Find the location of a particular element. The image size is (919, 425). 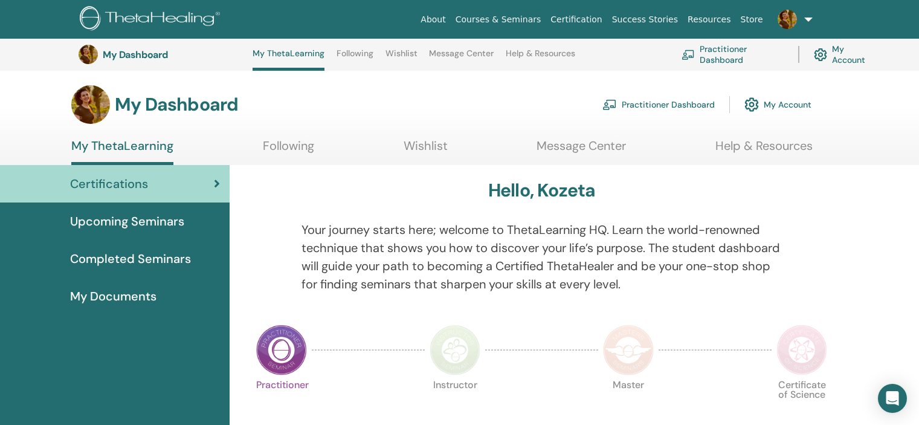

div: Open Intercom Messenger is located at coordinates (893, 398).